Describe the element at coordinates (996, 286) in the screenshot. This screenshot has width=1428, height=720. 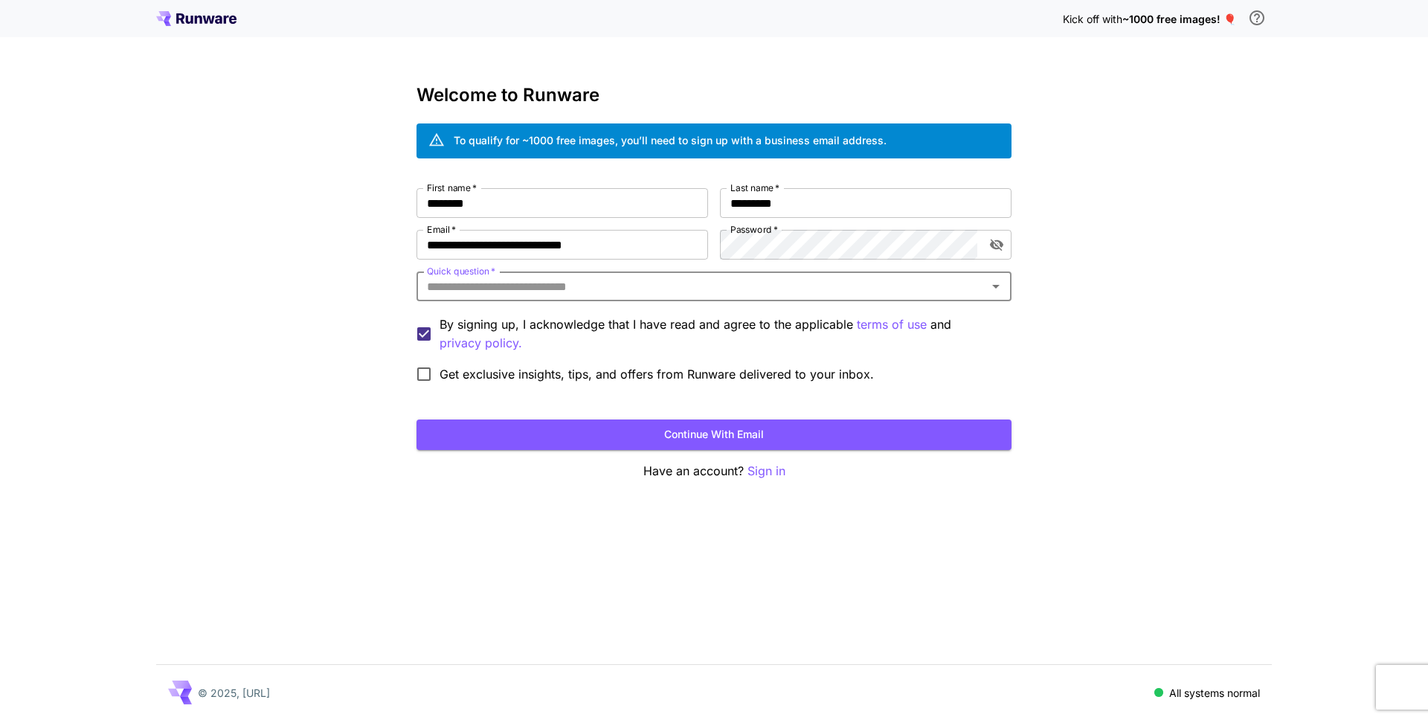
I see `button: Open` at that location.